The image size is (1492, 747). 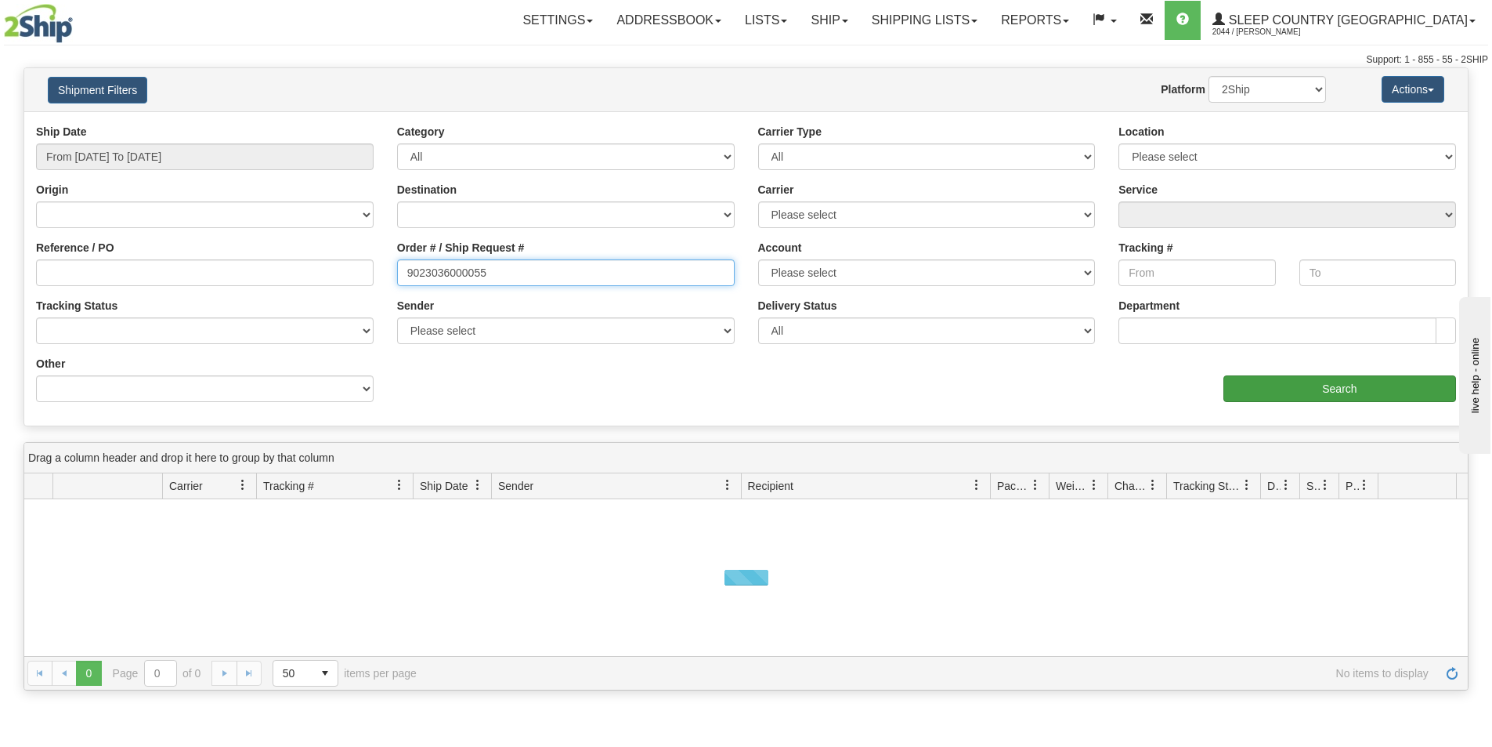 I want to click on span: 50, so click(x=293, y=673).